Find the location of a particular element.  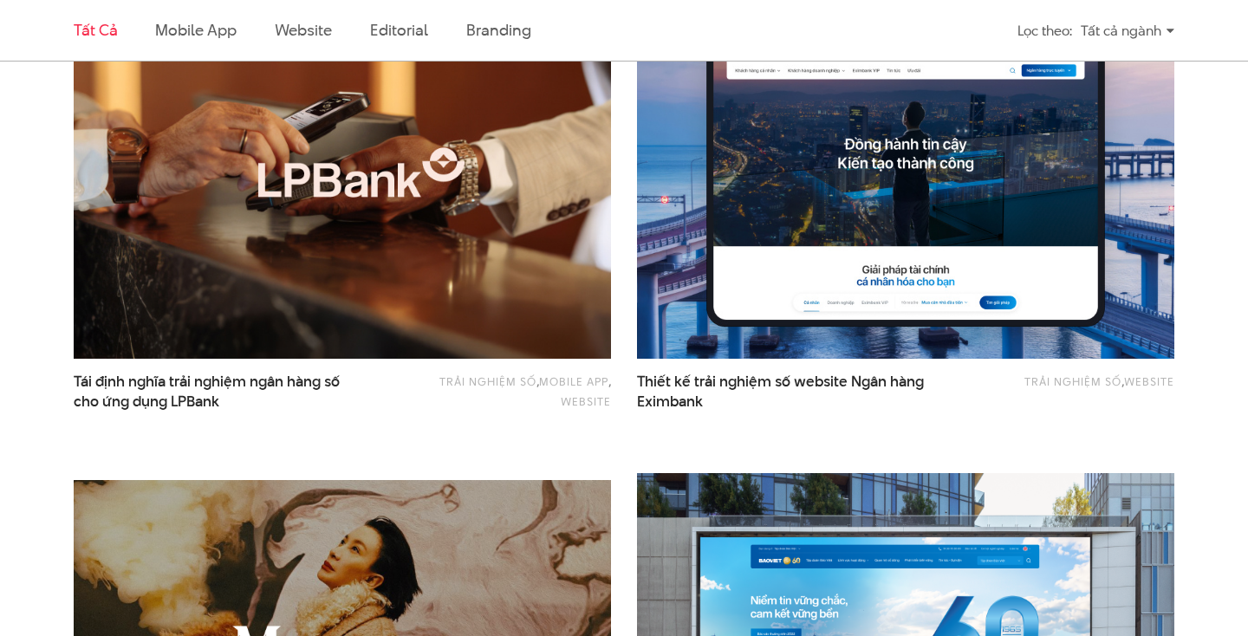

a: Branding is located at coordinates (498, 29).